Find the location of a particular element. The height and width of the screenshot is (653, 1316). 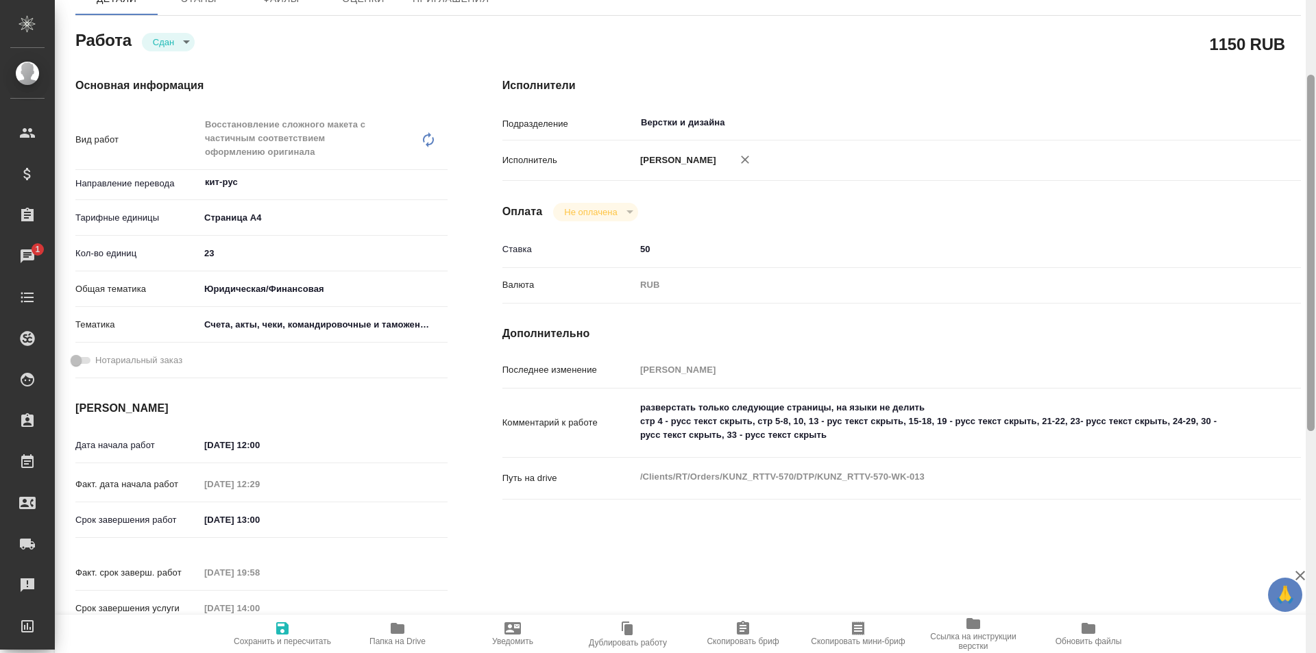

span: Папка на Drive is located at coordinates (398, 642).